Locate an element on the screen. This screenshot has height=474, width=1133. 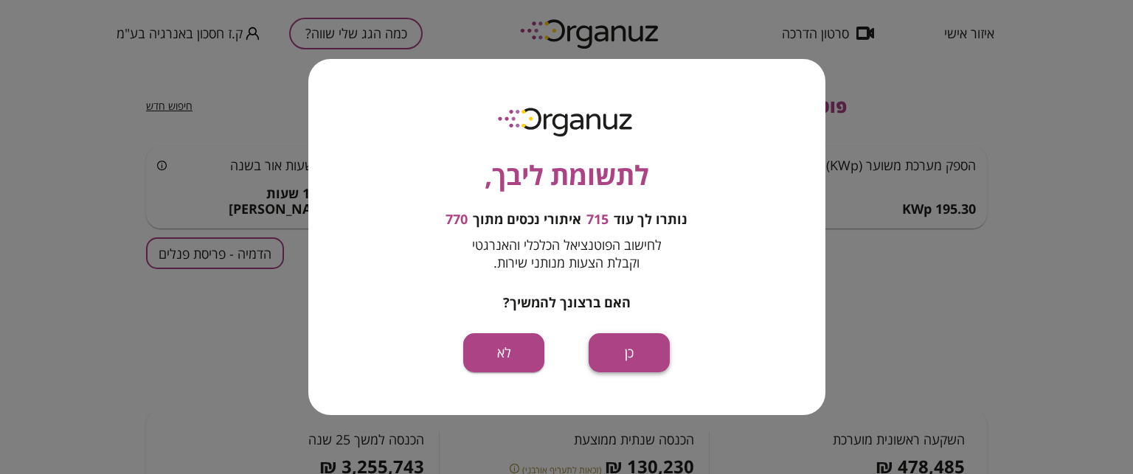
span: נותרו לך עוד is located at coordinates (651, 220).